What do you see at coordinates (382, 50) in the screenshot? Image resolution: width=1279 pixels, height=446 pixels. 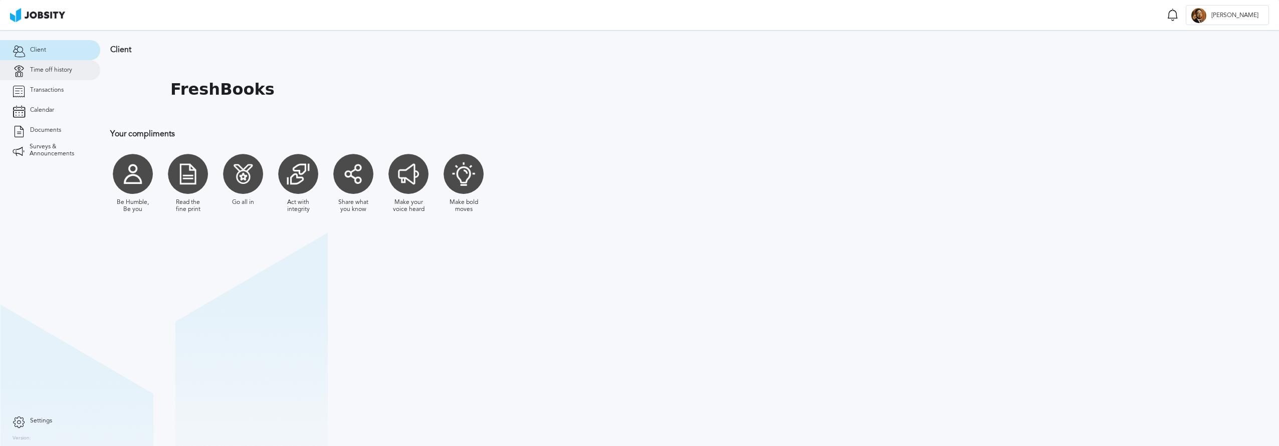 I see `h3: Client` at bounding box center [382, 50].